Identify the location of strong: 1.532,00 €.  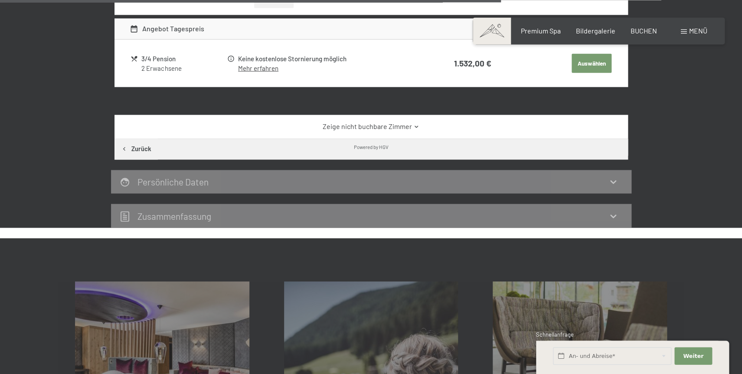
(473, 62).